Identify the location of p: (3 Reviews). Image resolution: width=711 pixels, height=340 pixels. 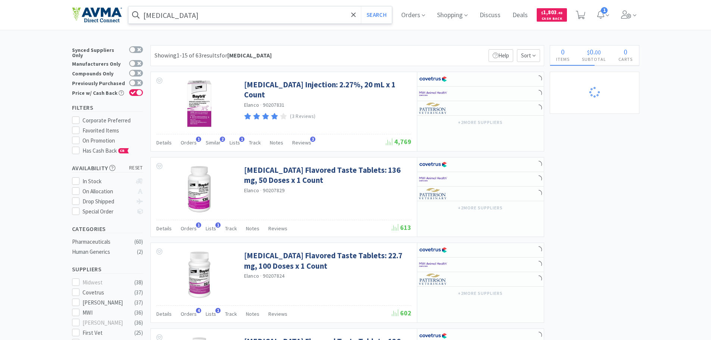
(303, 116).